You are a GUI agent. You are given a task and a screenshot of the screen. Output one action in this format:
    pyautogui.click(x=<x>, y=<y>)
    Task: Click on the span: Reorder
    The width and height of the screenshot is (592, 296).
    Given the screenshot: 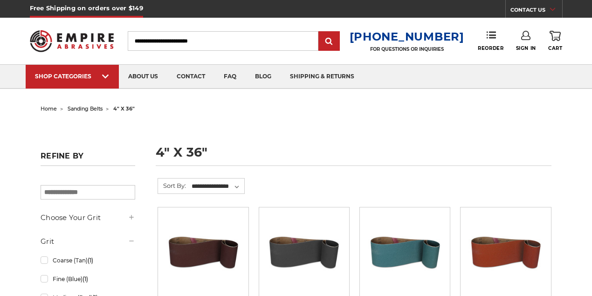 What is the action you would take?
    pyautogui.click(x=491, y=48)
    